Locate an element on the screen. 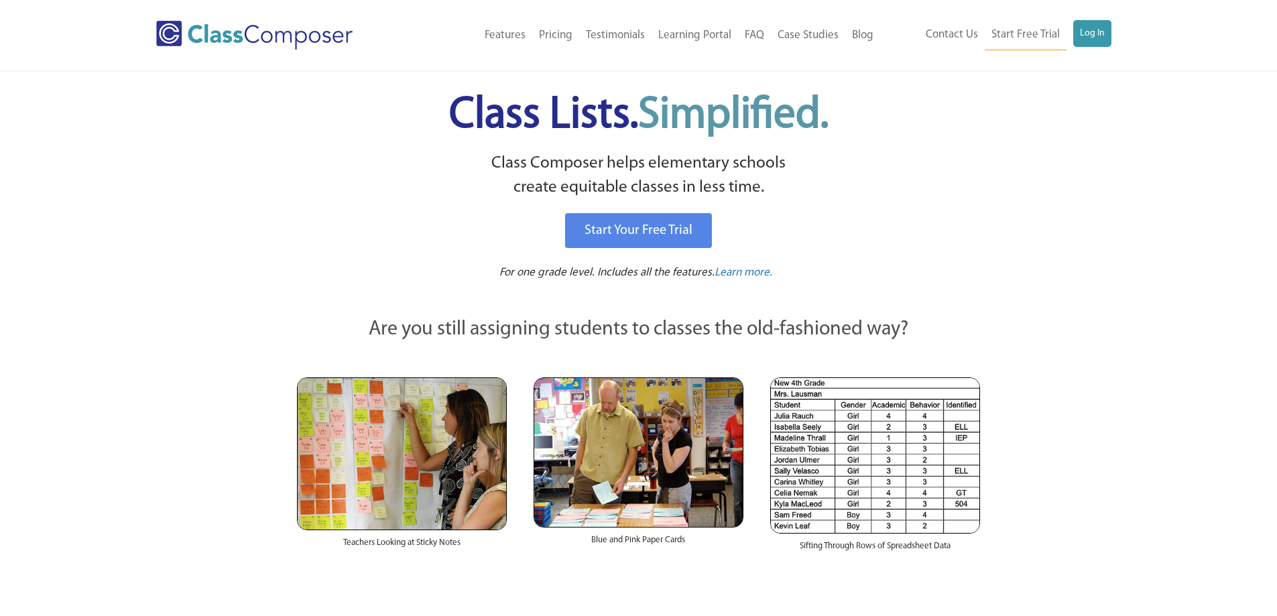  span: Start Your Free Trial is located at coordinates (638, 231).